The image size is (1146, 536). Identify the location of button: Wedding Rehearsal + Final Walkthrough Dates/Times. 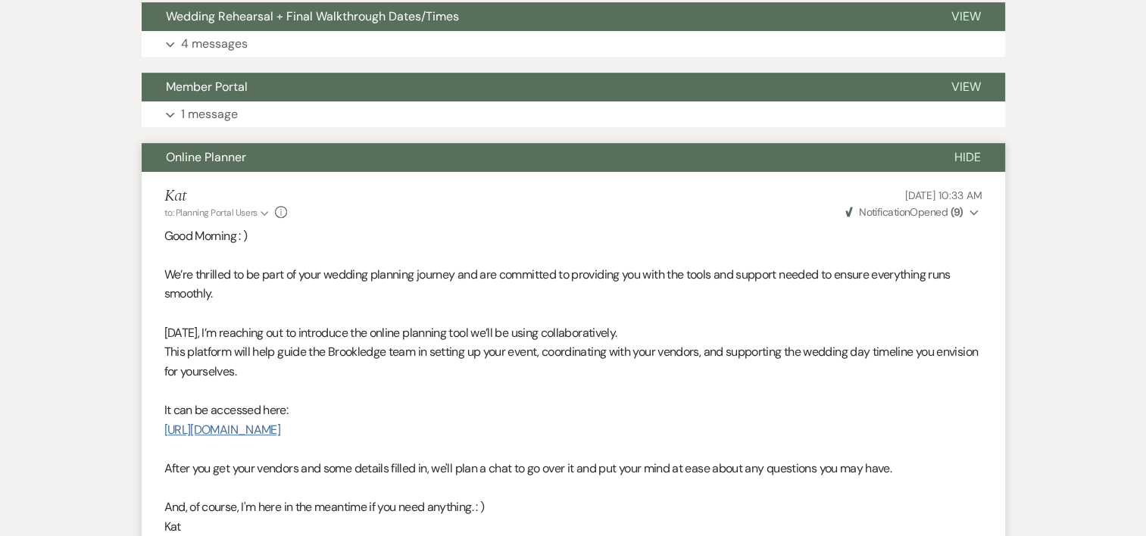
(534, 17).